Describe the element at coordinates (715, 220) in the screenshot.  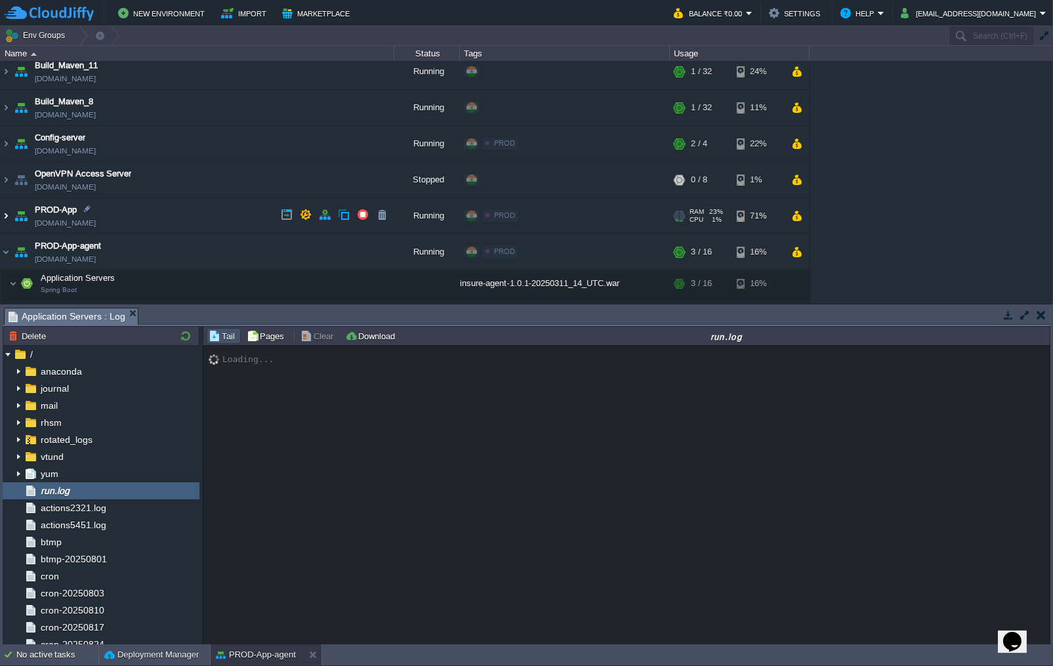
I see `span: 1%` at that location.